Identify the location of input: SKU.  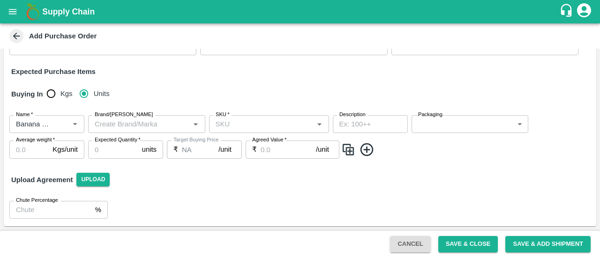
(261, 124).